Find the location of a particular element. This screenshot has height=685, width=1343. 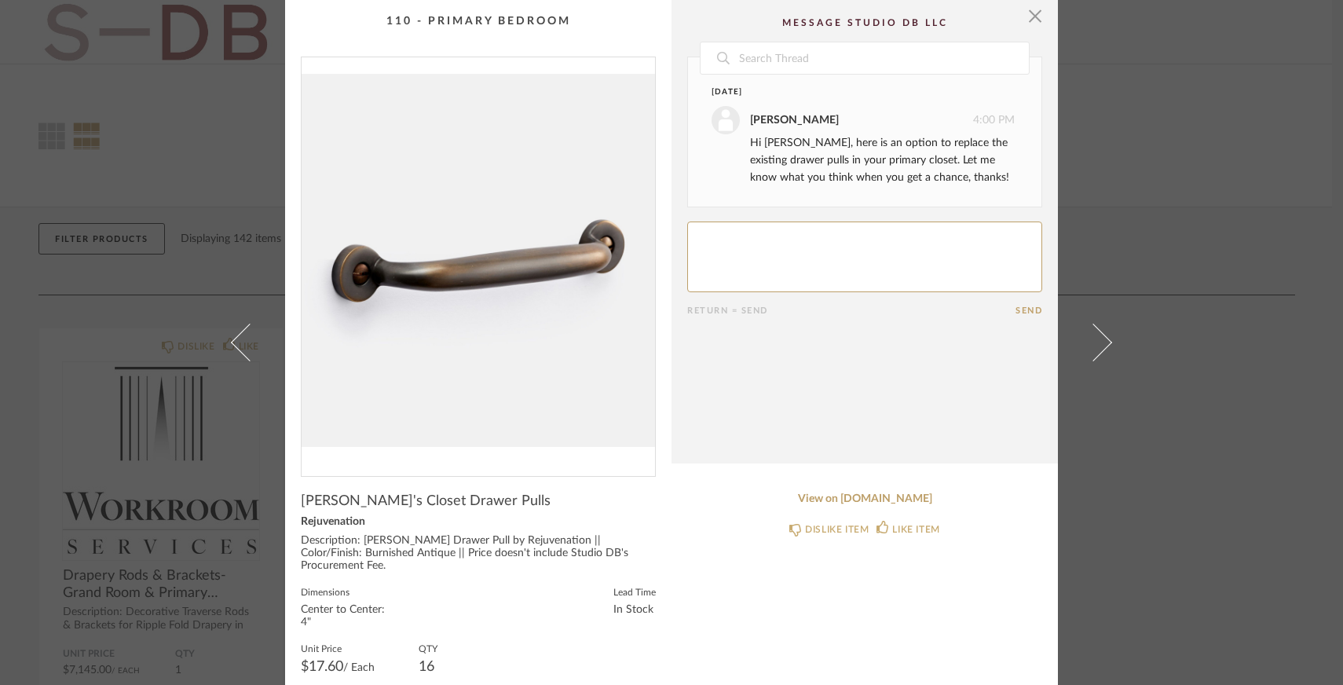

div: DISLIKE ITEM is located at coordinates (836, 529).